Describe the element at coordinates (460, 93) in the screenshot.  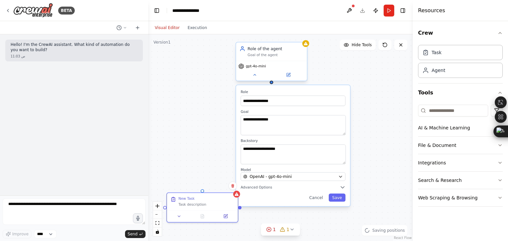
I see `button: Tools` at that location.